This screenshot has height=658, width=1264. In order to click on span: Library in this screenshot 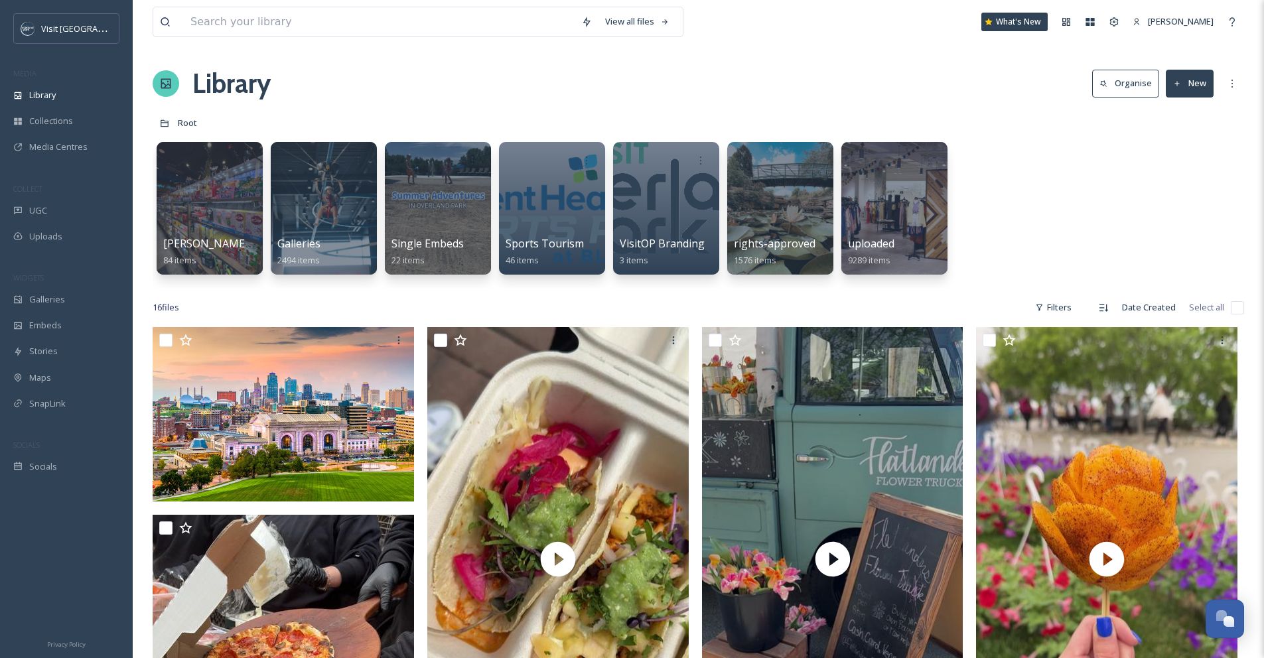, I will do `click(42, 95)`.